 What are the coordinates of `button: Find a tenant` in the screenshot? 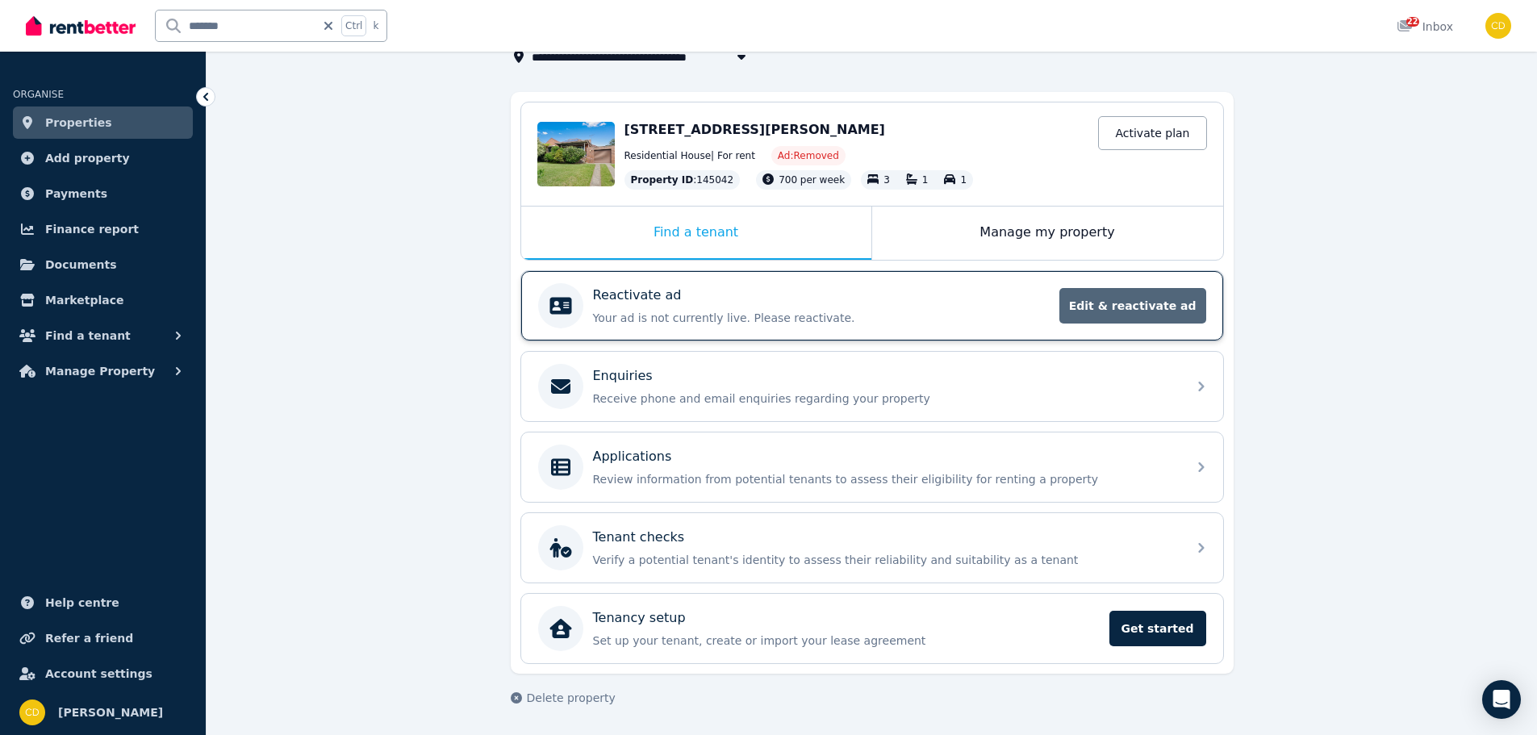 It's located at (102, 336).